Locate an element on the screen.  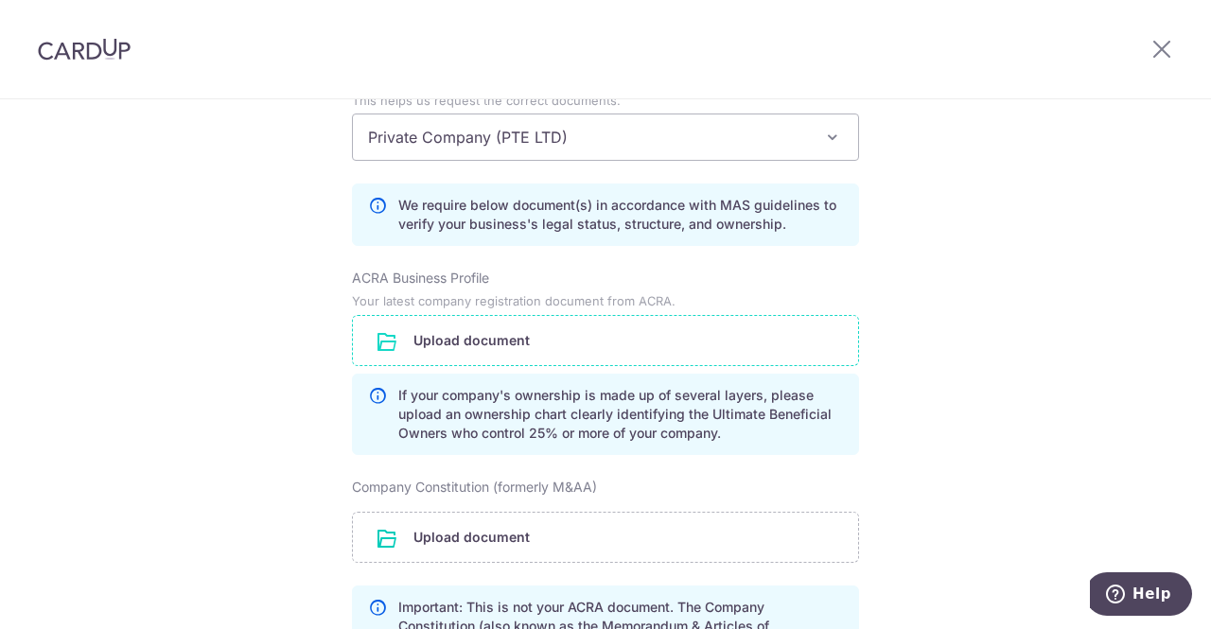
span: Private Company (PTE LTD) is located at coordinates (605, 137).